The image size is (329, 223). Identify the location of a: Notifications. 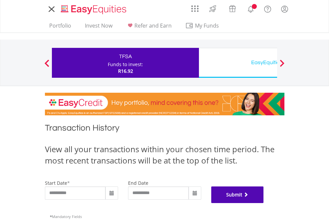
(250, 8).